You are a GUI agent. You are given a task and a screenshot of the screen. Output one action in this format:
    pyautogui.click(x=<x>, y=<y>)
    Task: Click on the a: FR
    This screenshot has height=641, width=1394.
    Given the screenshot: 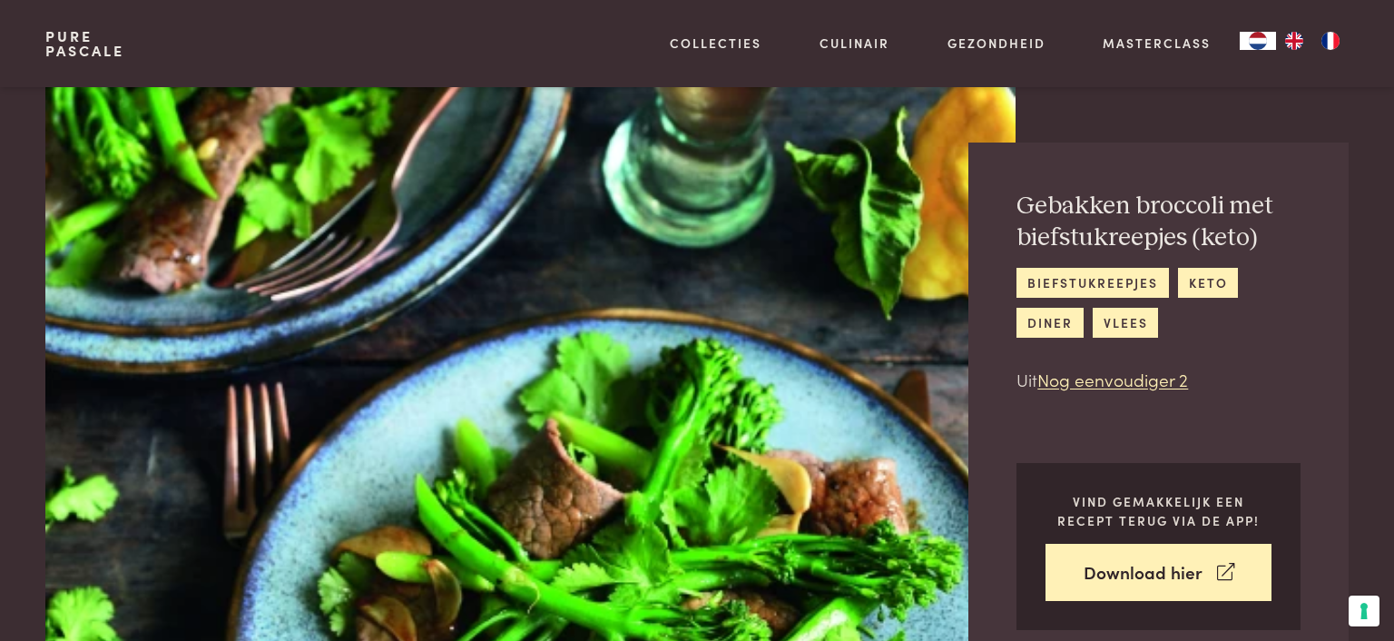 What is the action you would take?
    pyautogui.click(x=1330, y=41)
    